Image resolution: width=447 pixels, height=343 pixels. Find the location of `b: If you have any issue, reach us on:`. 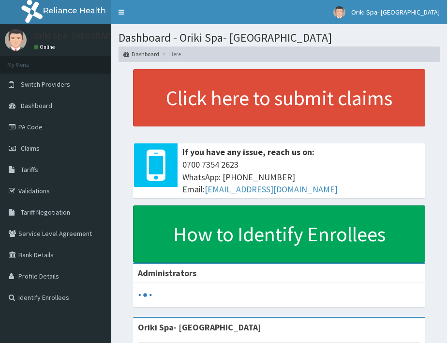

b: If you have any issue, reach us on: is located at coordinates (248, 152).